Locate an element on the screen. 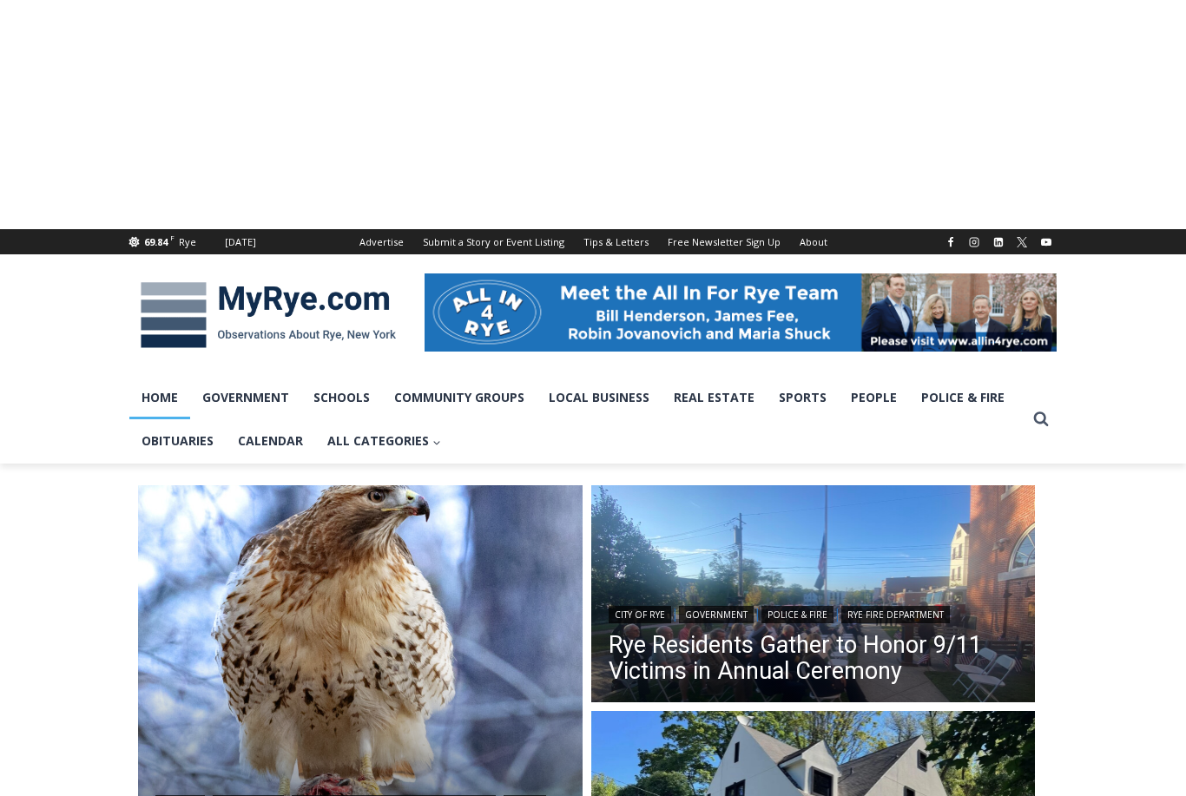  a: City of Rye is located at coordinates (640, 615).